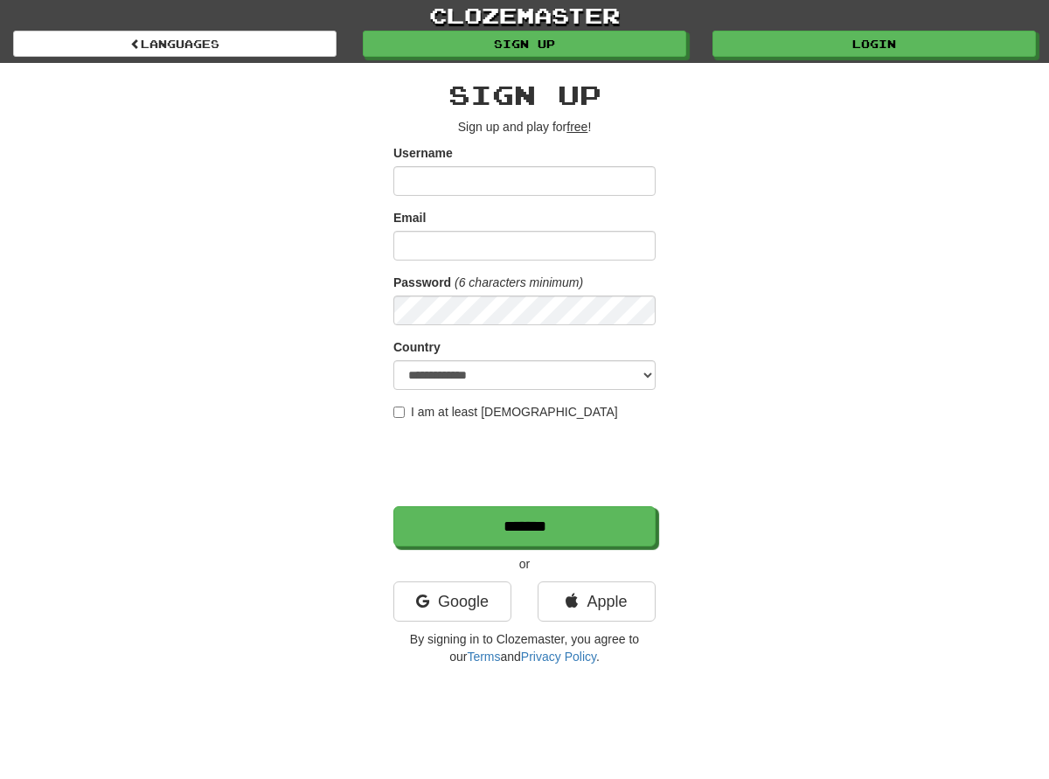 The image size is (1049, 779). I want to click on label: Email, so click(409, 218).